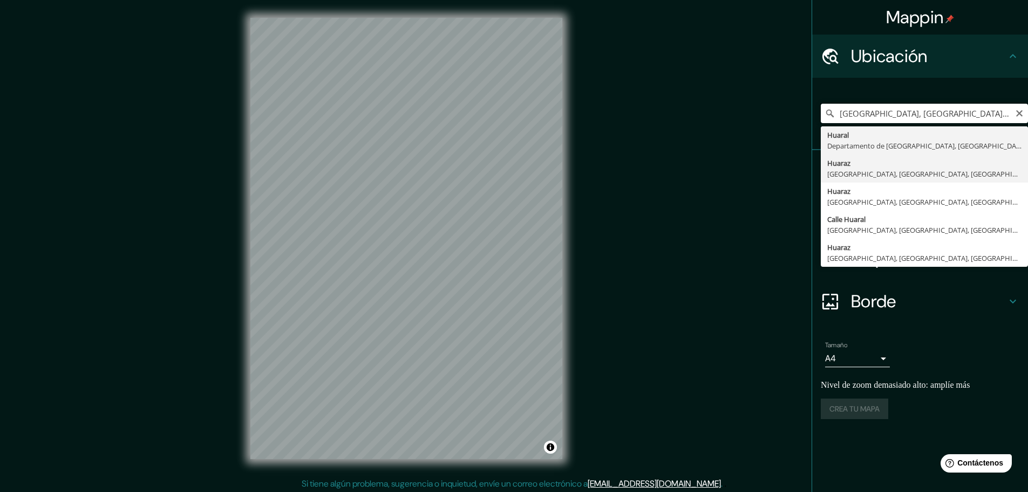 The width and height of the screenshot is (1028, 492). I want to click on font: Nivel de zoom demasiado alto: amplíe más, so click(896, 384).